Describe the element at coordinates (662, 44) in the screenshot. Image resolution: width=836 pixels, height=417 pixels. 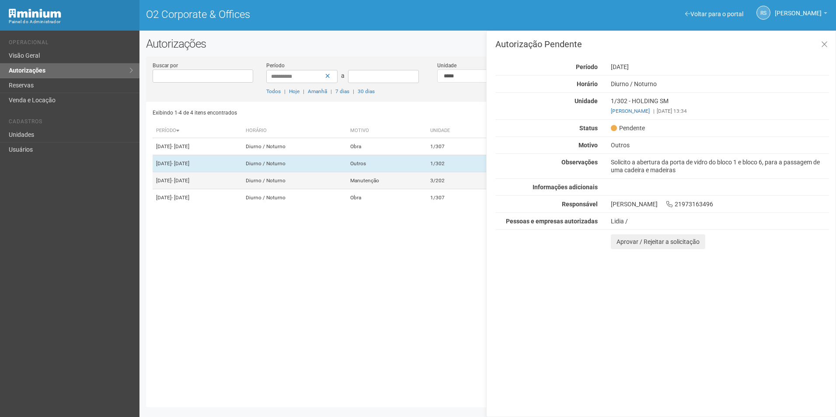
I see `h3: Autorização Pendente` at that location.